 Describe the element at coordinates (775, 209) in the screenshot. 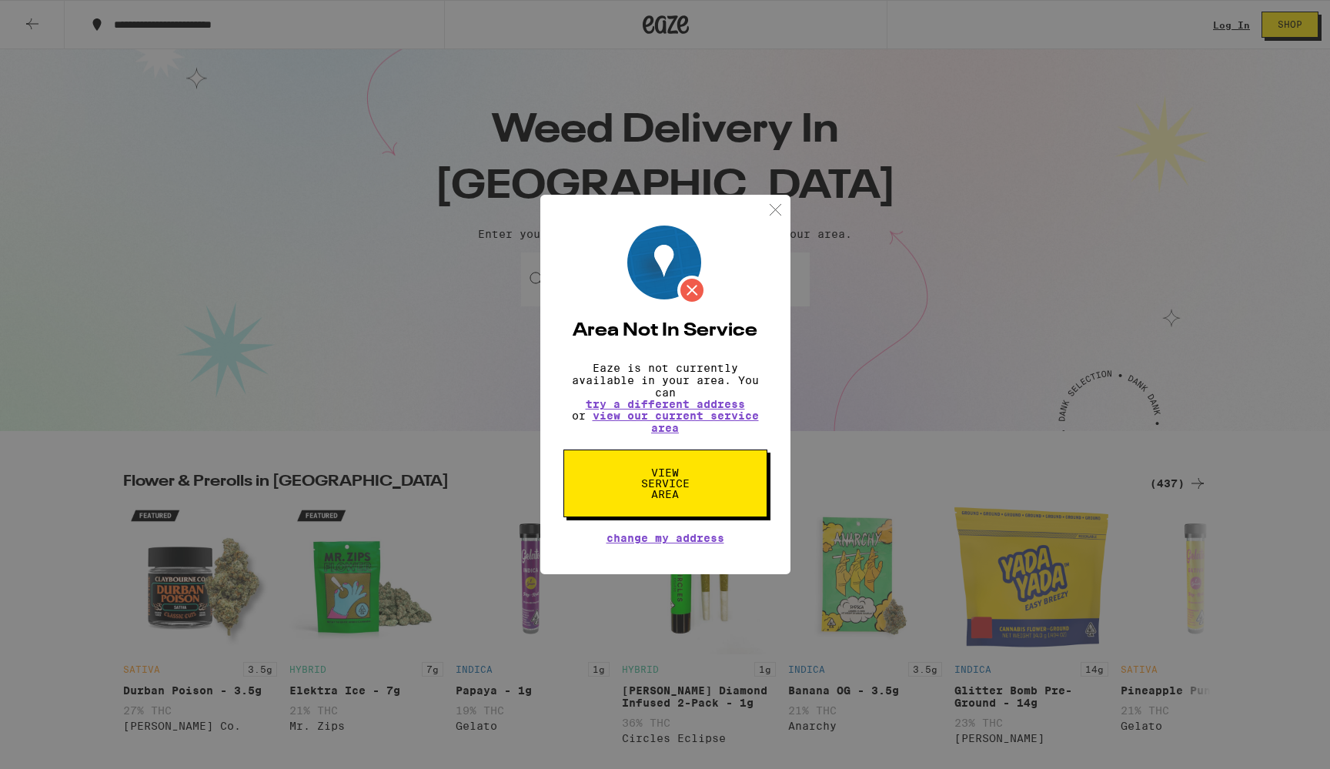

I see `img: close.svg` at that location.